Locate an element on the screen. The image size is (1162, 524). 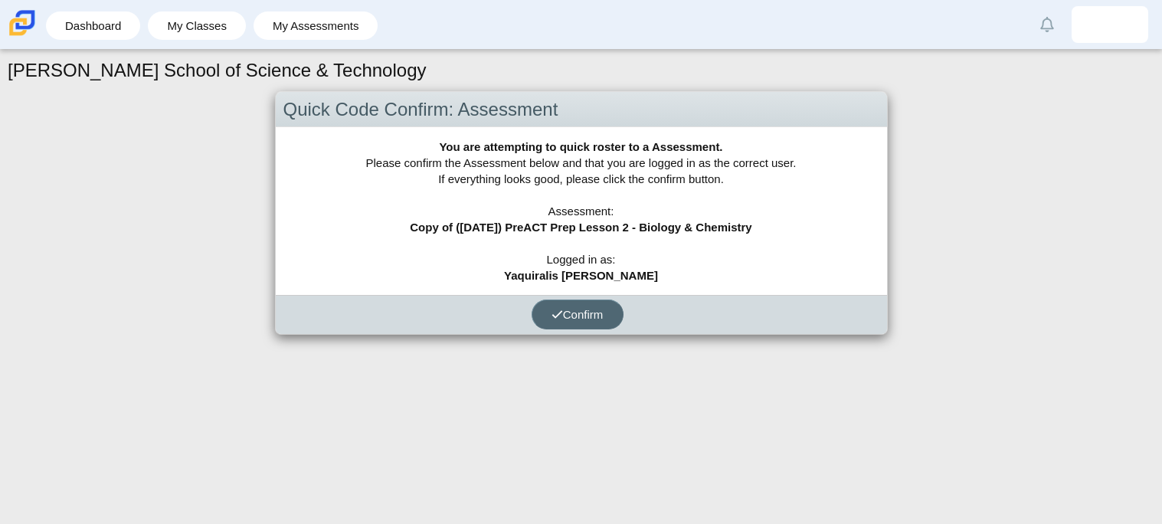
a: Dashboard is located at coordinates (93, 25).